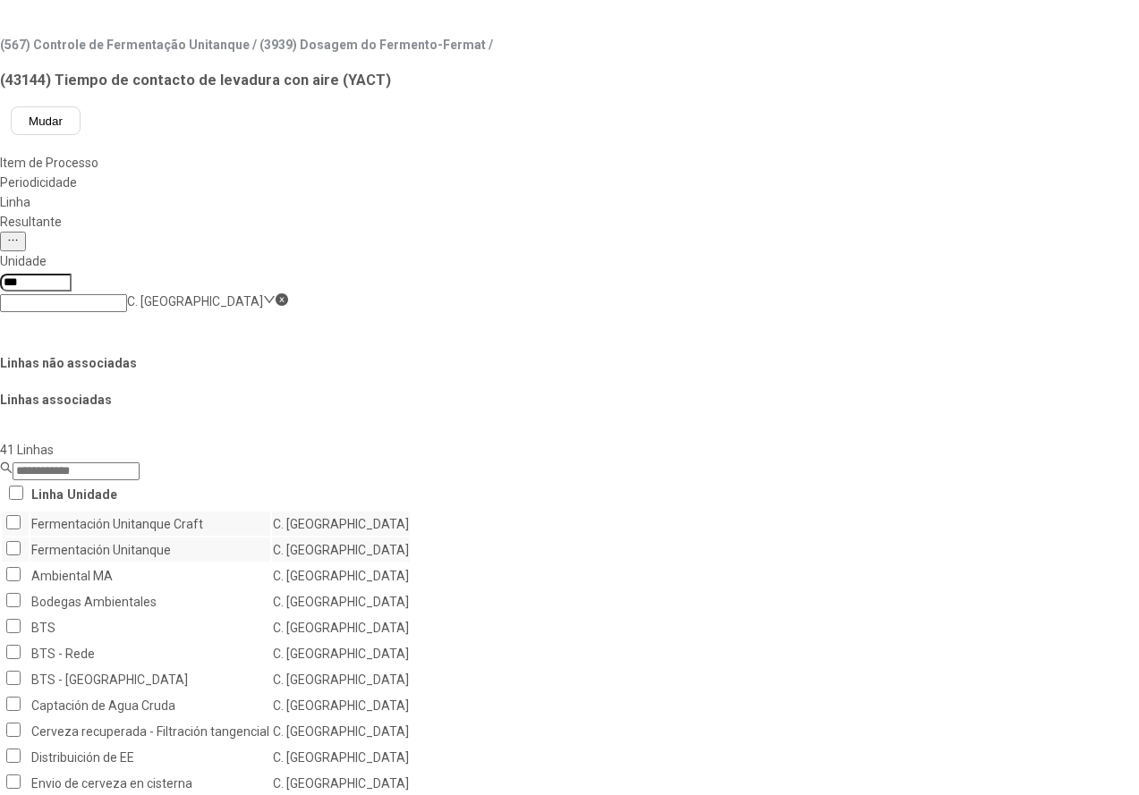 This screenshot has width=1139, height=795. Describe the element at coordinates (46, 121) in the screenshot. I see `button: Mudar` at that location.